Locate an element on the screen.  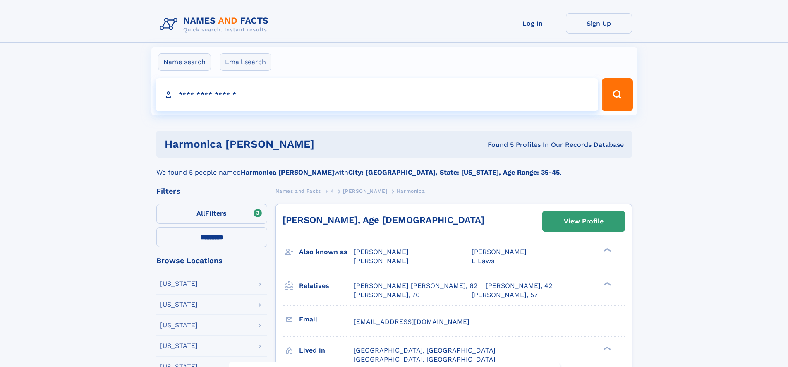
label: Email search is located at coordinates (245, 62).